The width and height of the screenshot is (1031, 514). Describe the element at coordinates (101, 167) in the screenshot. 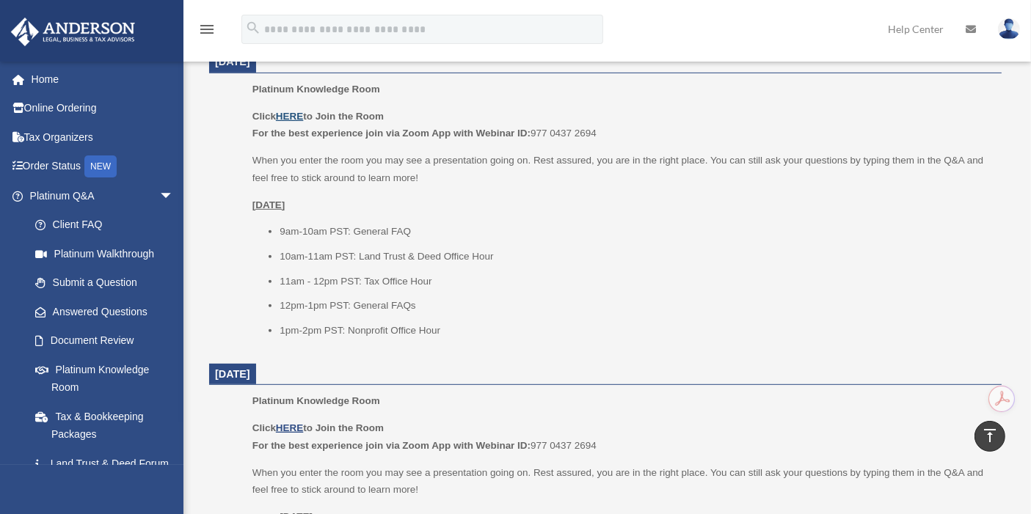

I see `div: NEW` at that location.